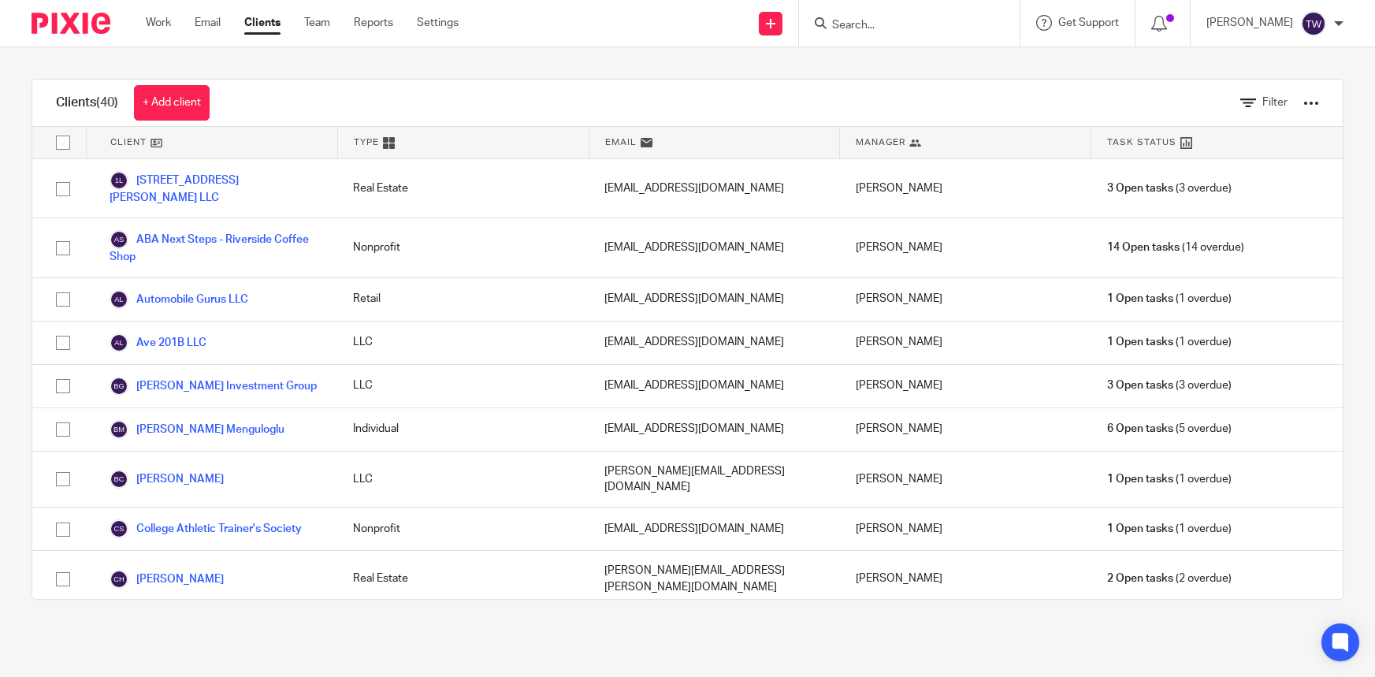  Describe the element at coordinates (158, 343) in the screenshot. I see `a: Ave 201B LLC` at that location.